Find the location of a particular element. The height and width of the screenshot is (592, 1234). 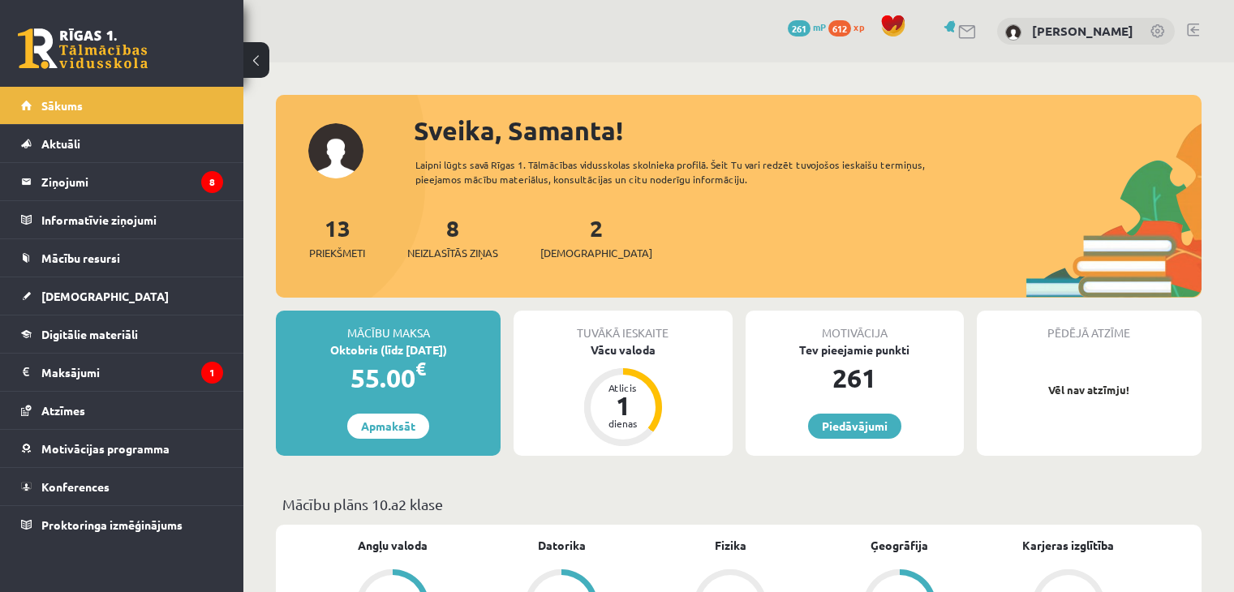

a: 612 xp is located at coordinates (850, 27).